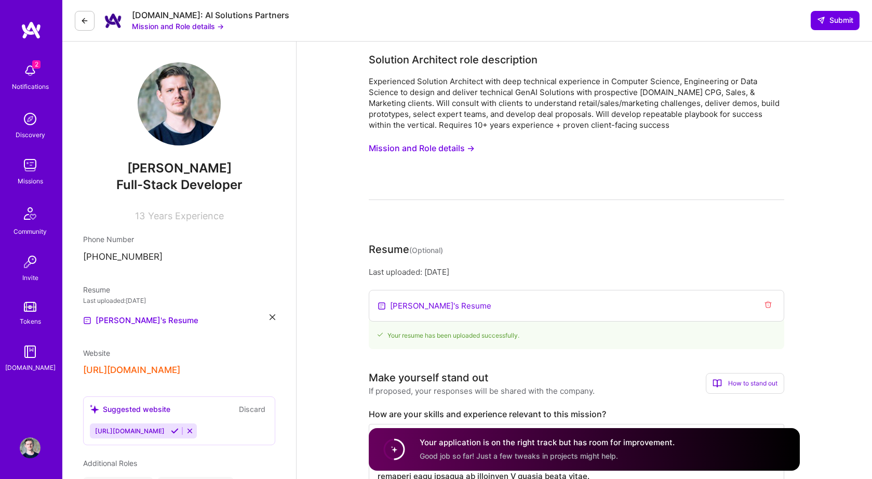 This screenshot has height=479, width=872. Describe the element at coordinates (130, 409) in the screenshot. I see `div: Suggested website` at that location.